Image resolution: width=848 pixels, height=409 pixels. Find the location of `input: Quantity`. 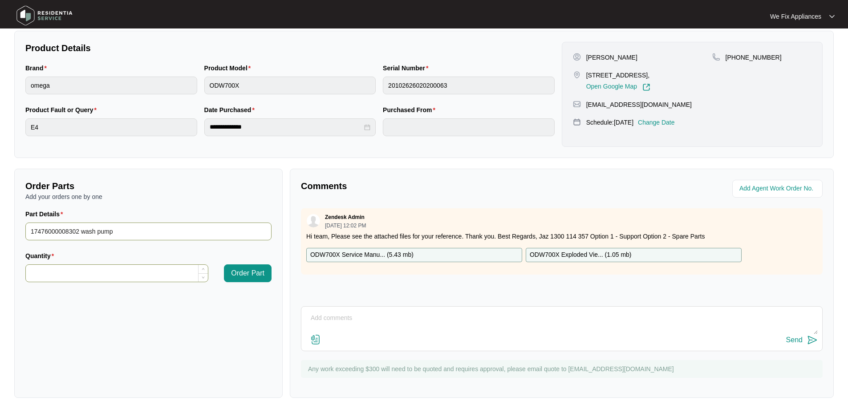

input: Quantity is located at coordinates (117, 273).